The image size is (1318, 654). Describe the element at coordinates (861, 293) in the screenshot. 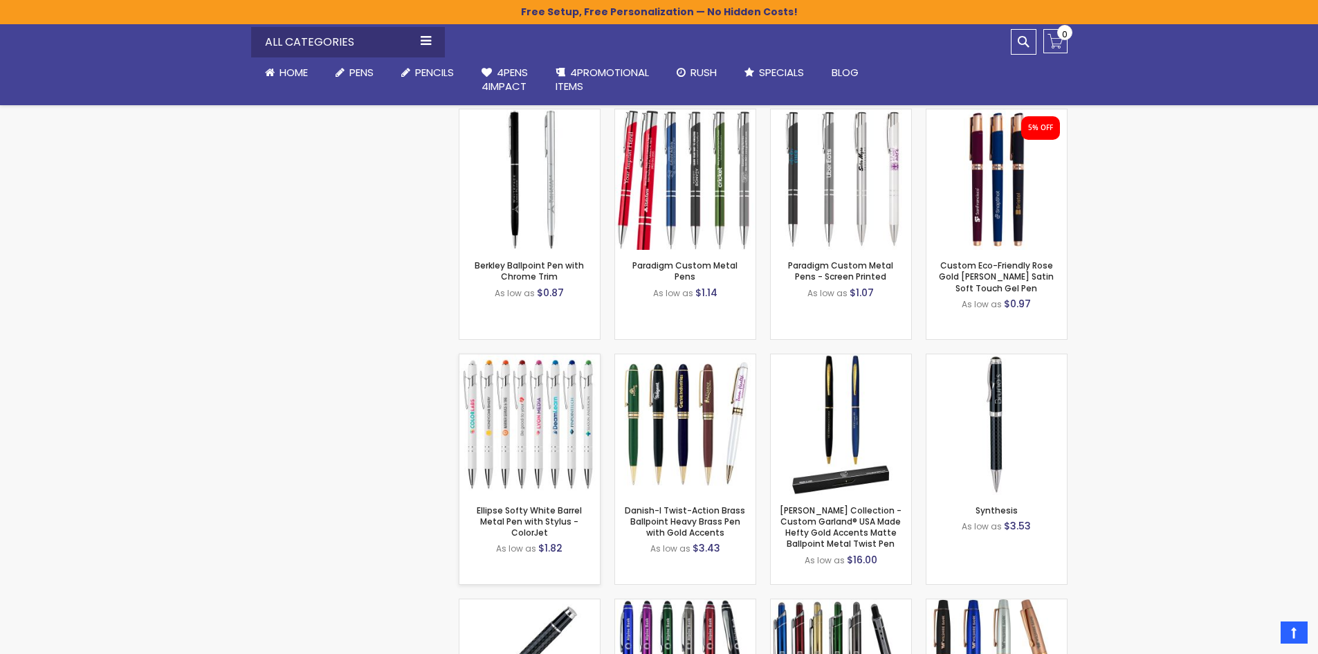

I see `span: $1.07` at that location.